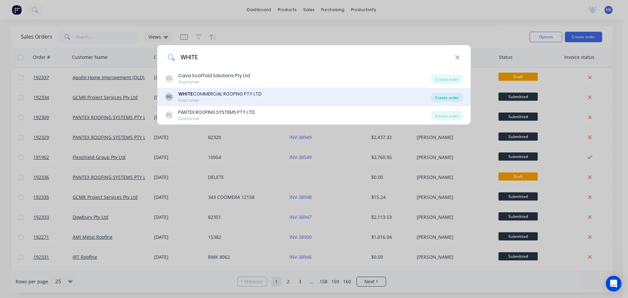 The width and height of the screenshot is (628, 298). I want to click on div: Cava Scaffold Solutions Pty Ltd, so click(214, 76).